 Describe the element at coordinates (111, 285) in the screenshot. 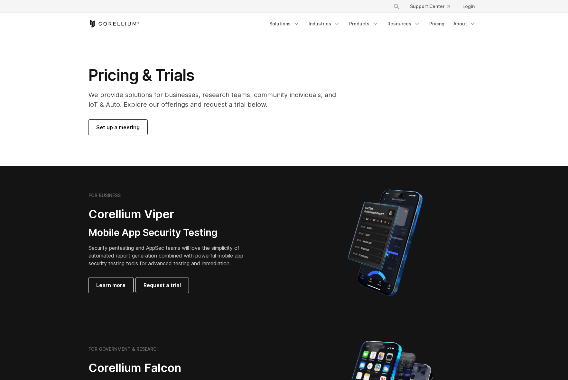

I see `span: Learn more` at that location.